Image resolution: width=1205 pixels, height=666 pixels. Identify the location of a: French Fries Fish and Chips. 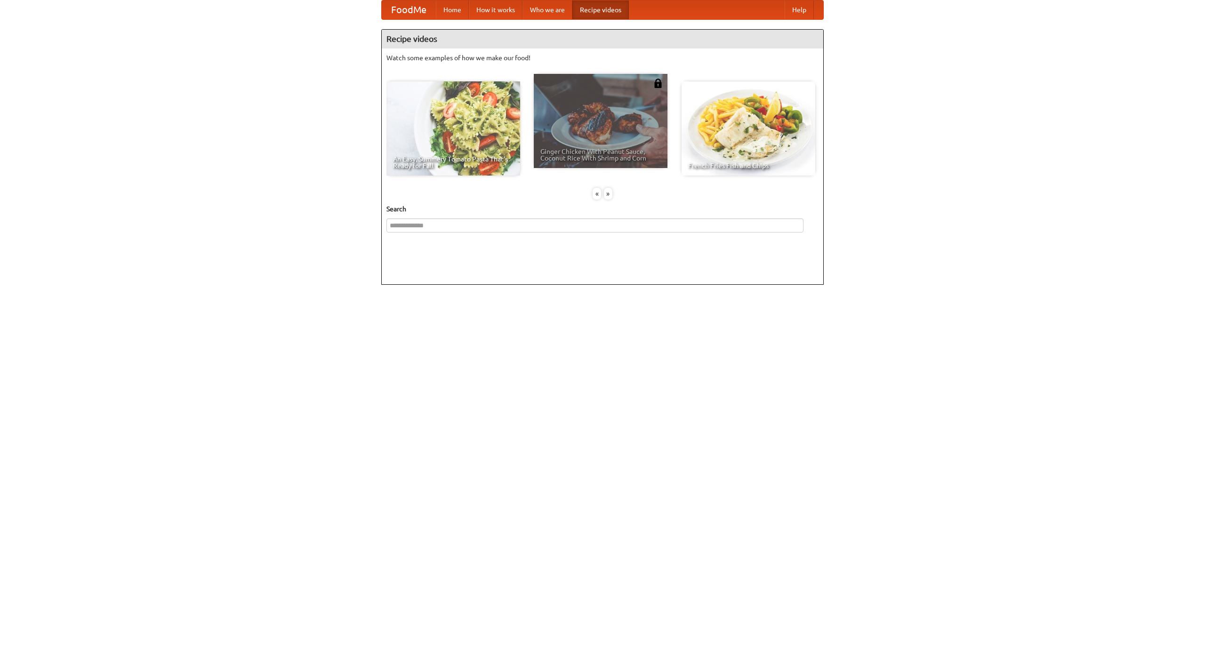
(748, 129).